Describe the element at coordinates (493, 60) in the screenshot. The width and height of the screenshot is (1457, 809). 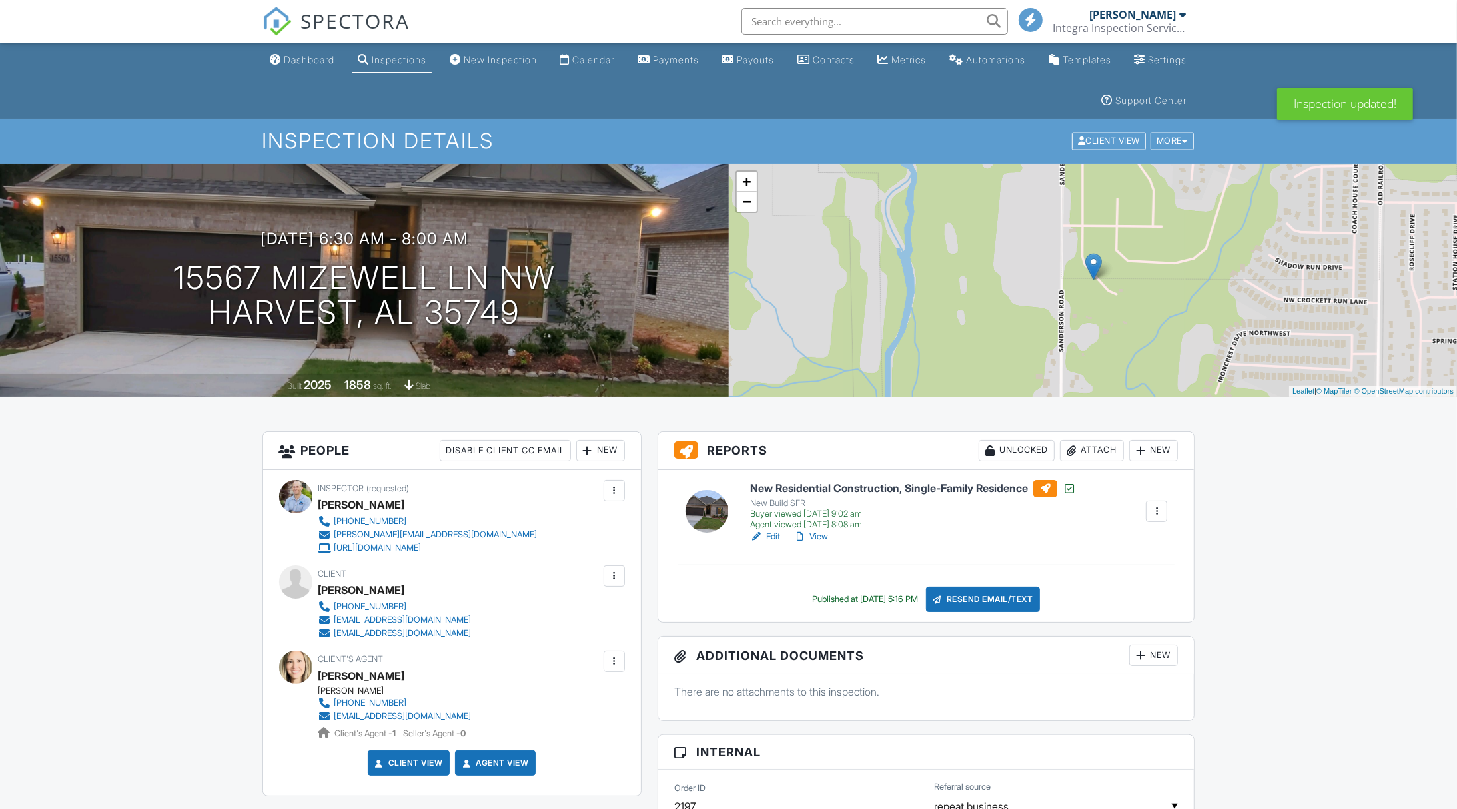
I see `a: New Inspection` at that location.